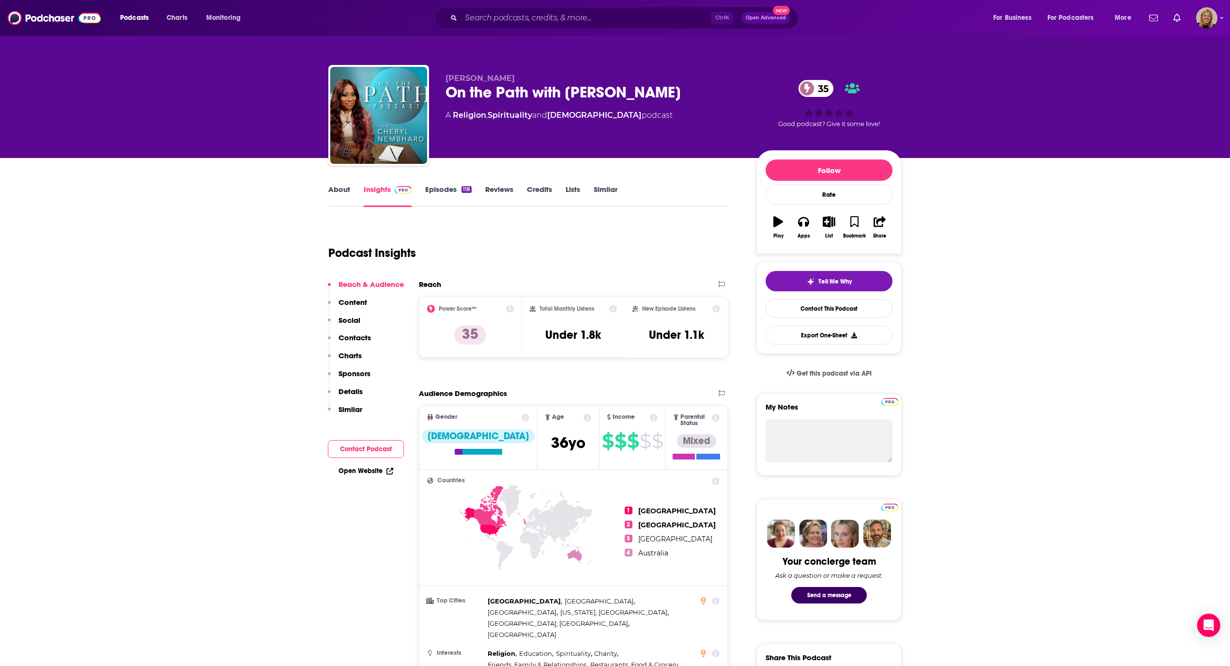  Describe the element at coordinates (339, 196) in the screenshot. I see `a: About` at that location.